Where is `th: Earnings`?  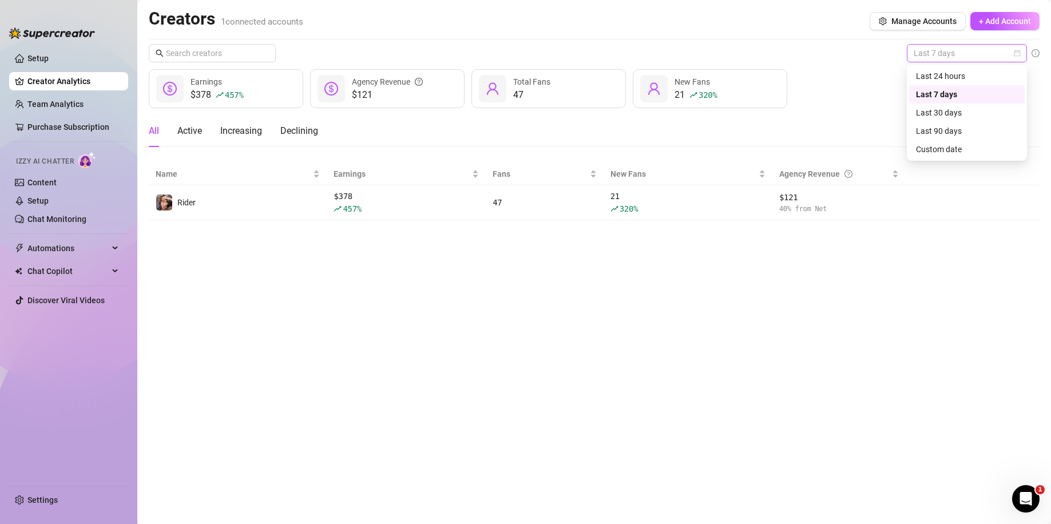 th: Earnings is located at coordinates (406, 174).